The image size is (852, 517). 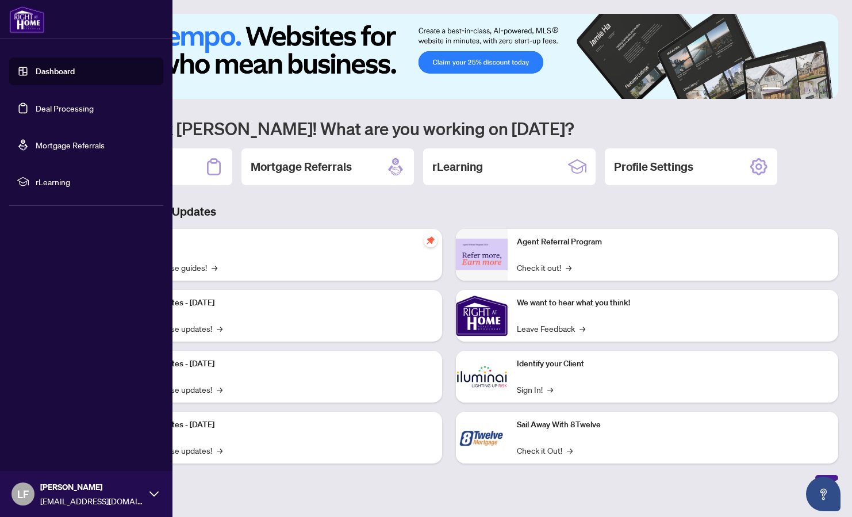 I want to click on span: rLearning, so click(x=95, y=182).